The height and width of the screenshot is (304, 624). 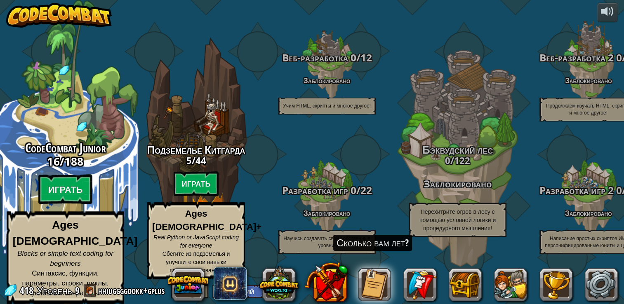 What do you see at coordinates (74, 161) in the screenshot?
I see `span: 188` at bounding box center [74, 161].